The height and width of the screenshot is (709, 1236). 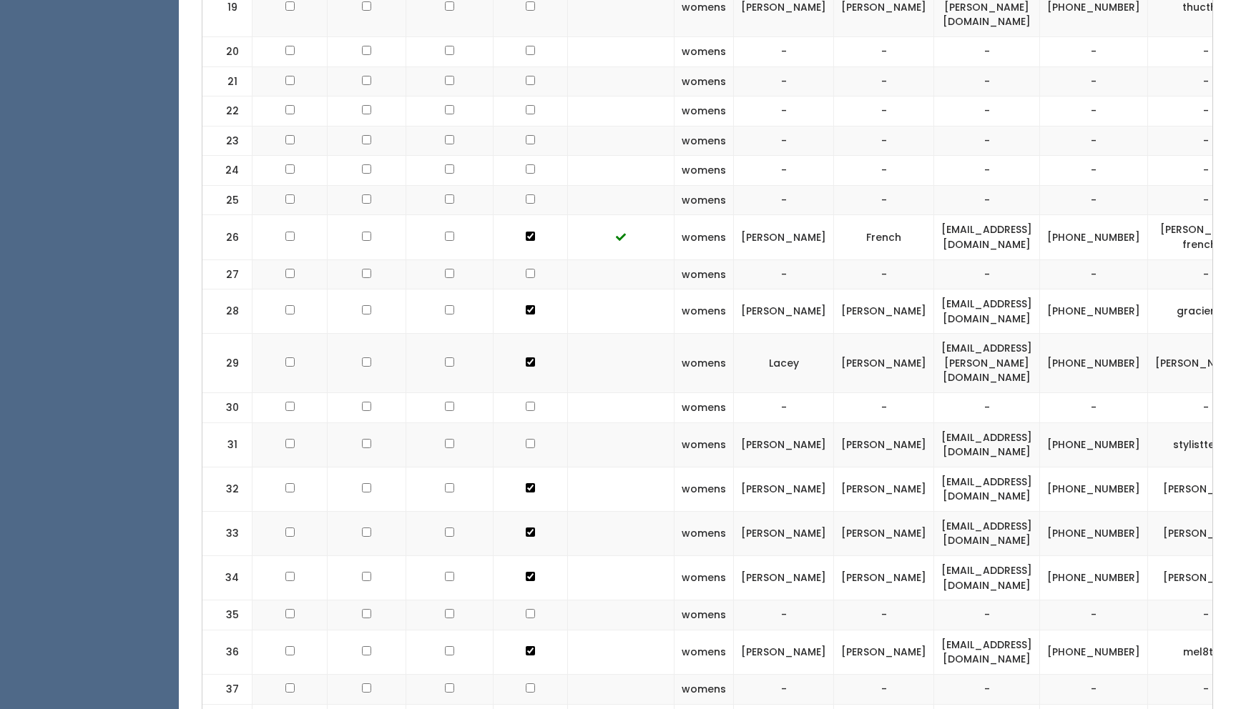 What do you see at coordinates (227, 237) in the screenshot?
I see `td: 26` at bounding box center [227, 237].